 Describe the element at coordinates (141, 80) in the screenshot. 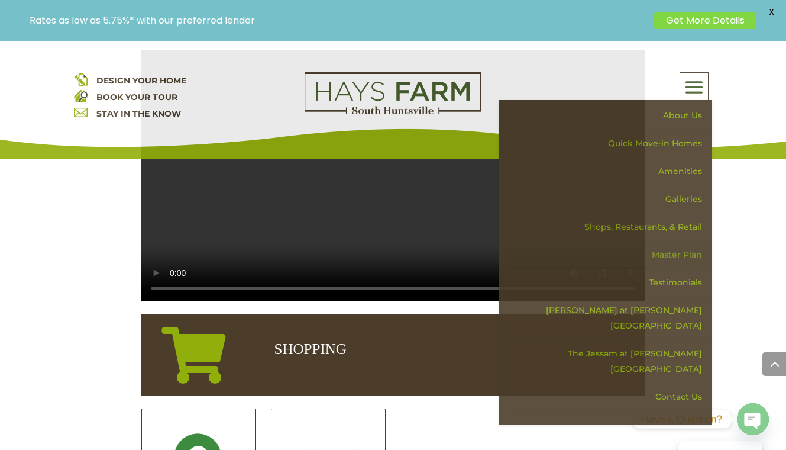

I see `a: DESIGN YOUR HOME` at that location.